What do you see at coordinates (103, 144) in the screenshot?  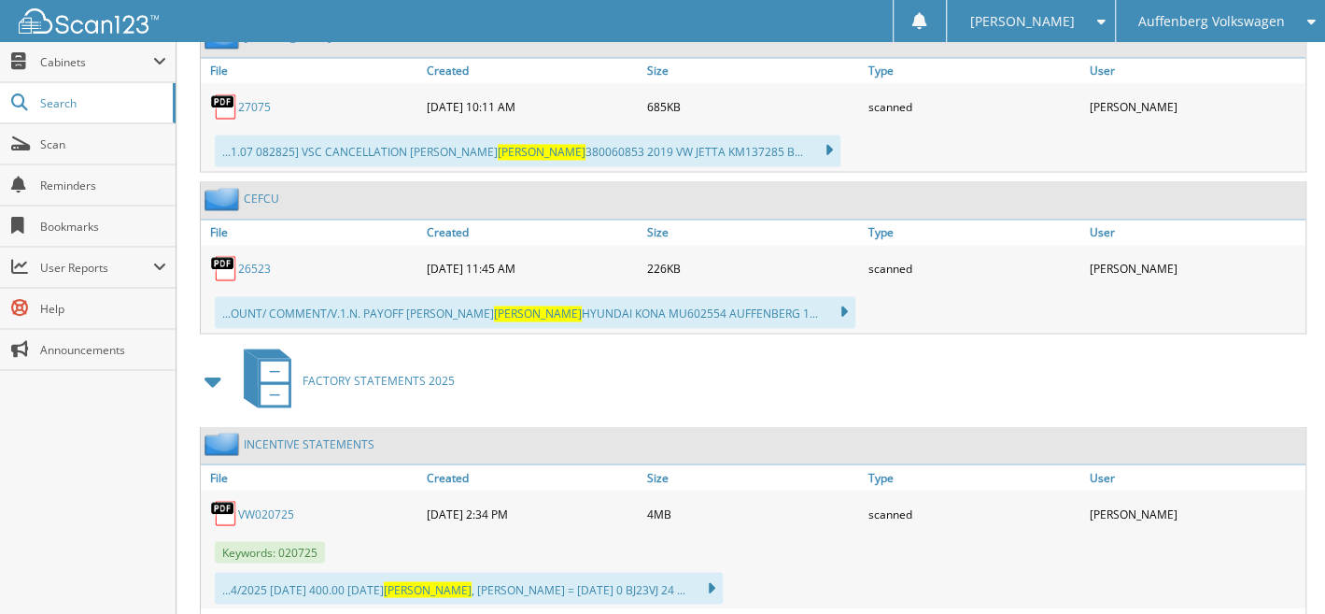 I see `span: Scan` at bounding box center [103, 144].